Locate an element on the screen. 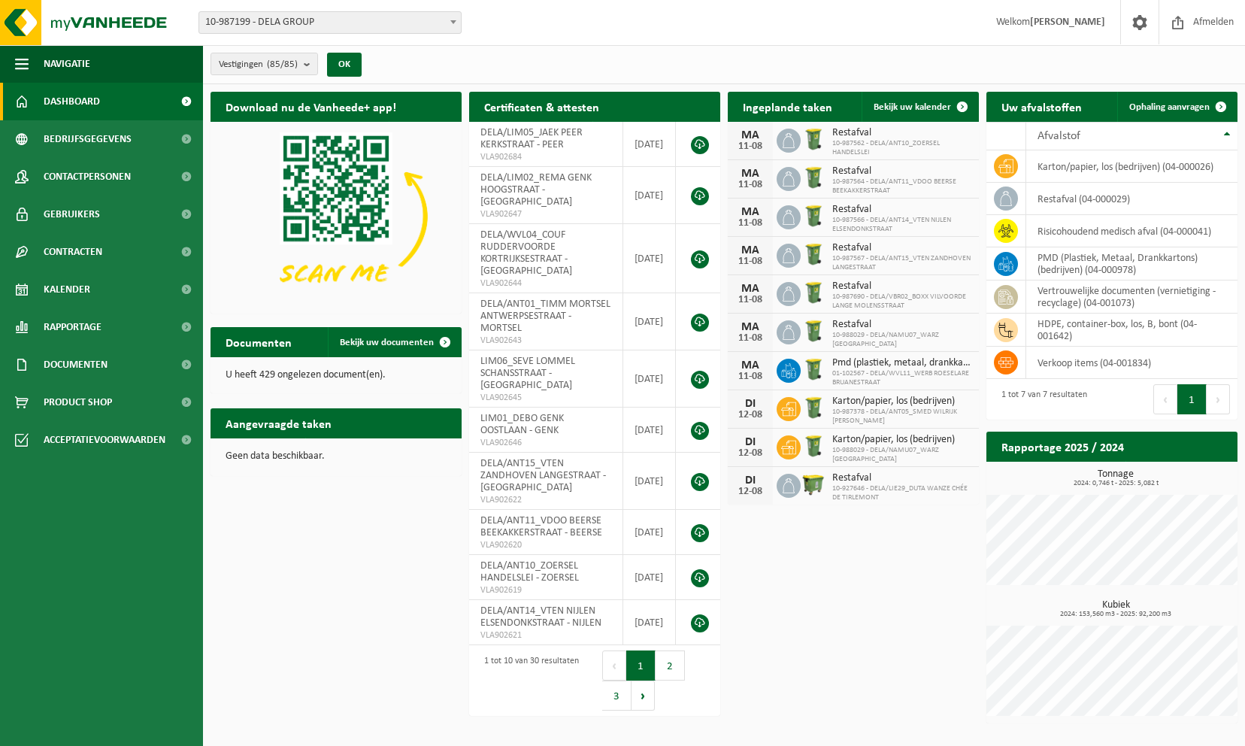 Image resolution: width=1245 pixels, height=746 pixels. span: VLA902645 is located at coordinates (546, 398).